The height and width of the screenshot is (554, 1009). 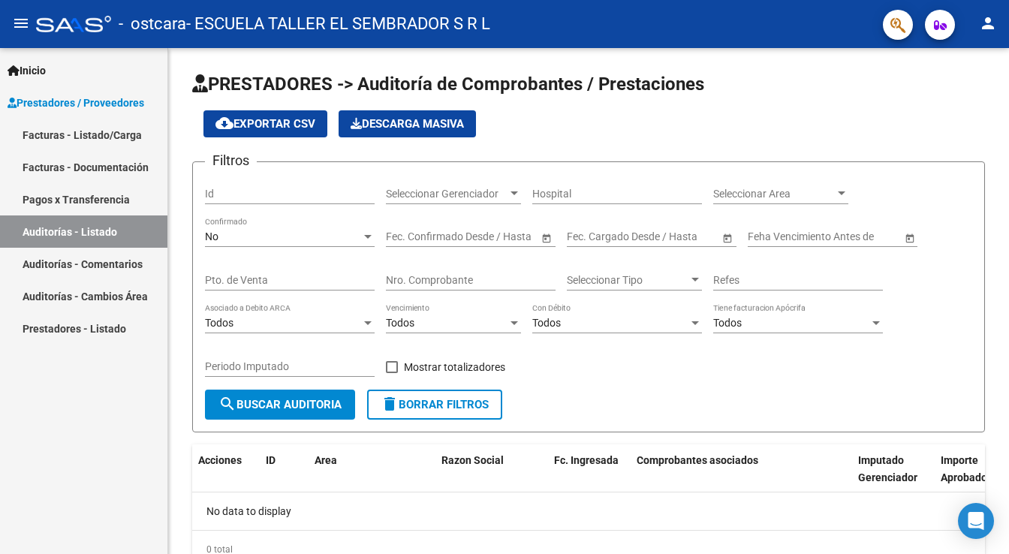 I want to click on span: Buscar Auditoria, so click(x=280, y=405).